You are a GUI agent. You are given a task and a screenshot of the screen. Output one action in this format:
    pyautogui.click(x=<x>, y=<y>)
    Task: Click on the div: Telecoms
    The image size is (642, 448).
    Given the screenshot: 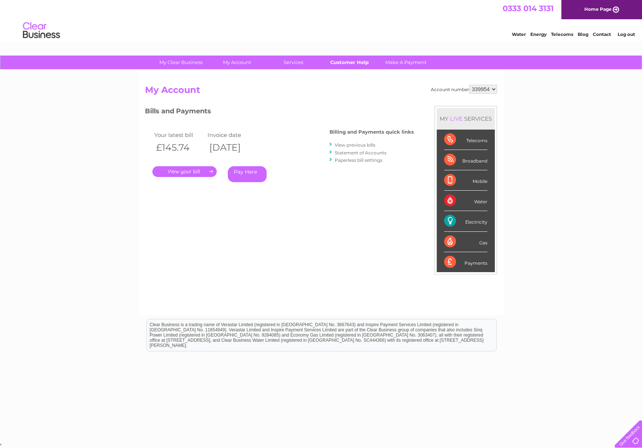 What is the action you would take?
    pyautogui.click(x=466, y=140)
    